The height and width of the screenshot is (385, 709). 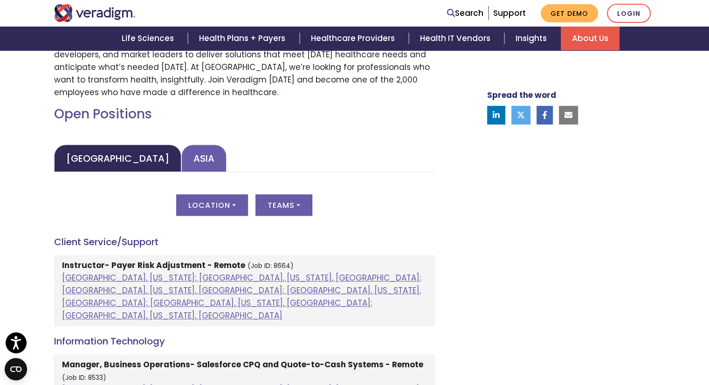 What do you see at coordinates (84, 377) in the screenshot?
I see `small: (Job ID: 8533)` at bounding box center [84, 377].